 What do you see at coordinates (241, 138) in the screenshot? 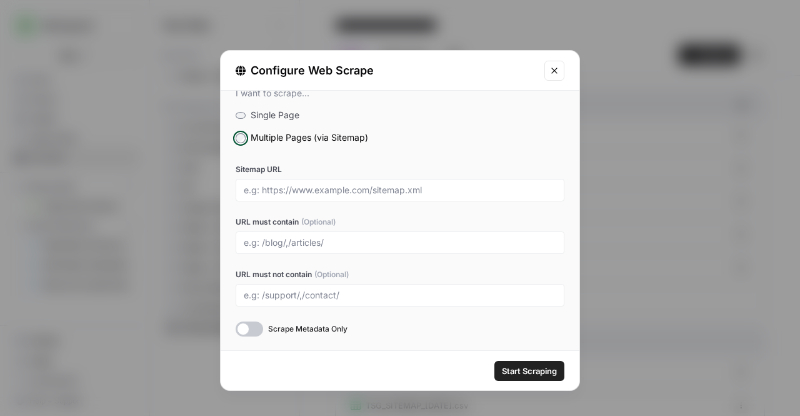
I see `input: Multiple Pages (via Sitemap)` at bounding box center [241, 138].